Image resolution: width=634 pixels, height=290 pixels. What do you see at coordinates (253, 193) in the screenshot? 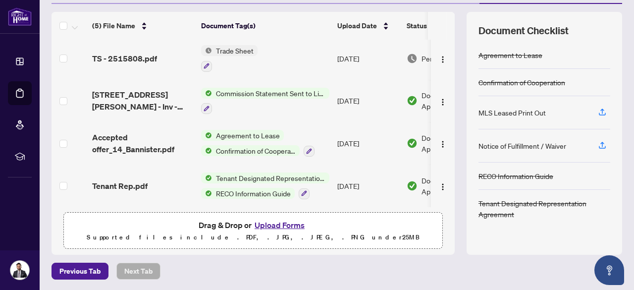
I see `span: RECO Information Guide` at bounding box center [253, 193].